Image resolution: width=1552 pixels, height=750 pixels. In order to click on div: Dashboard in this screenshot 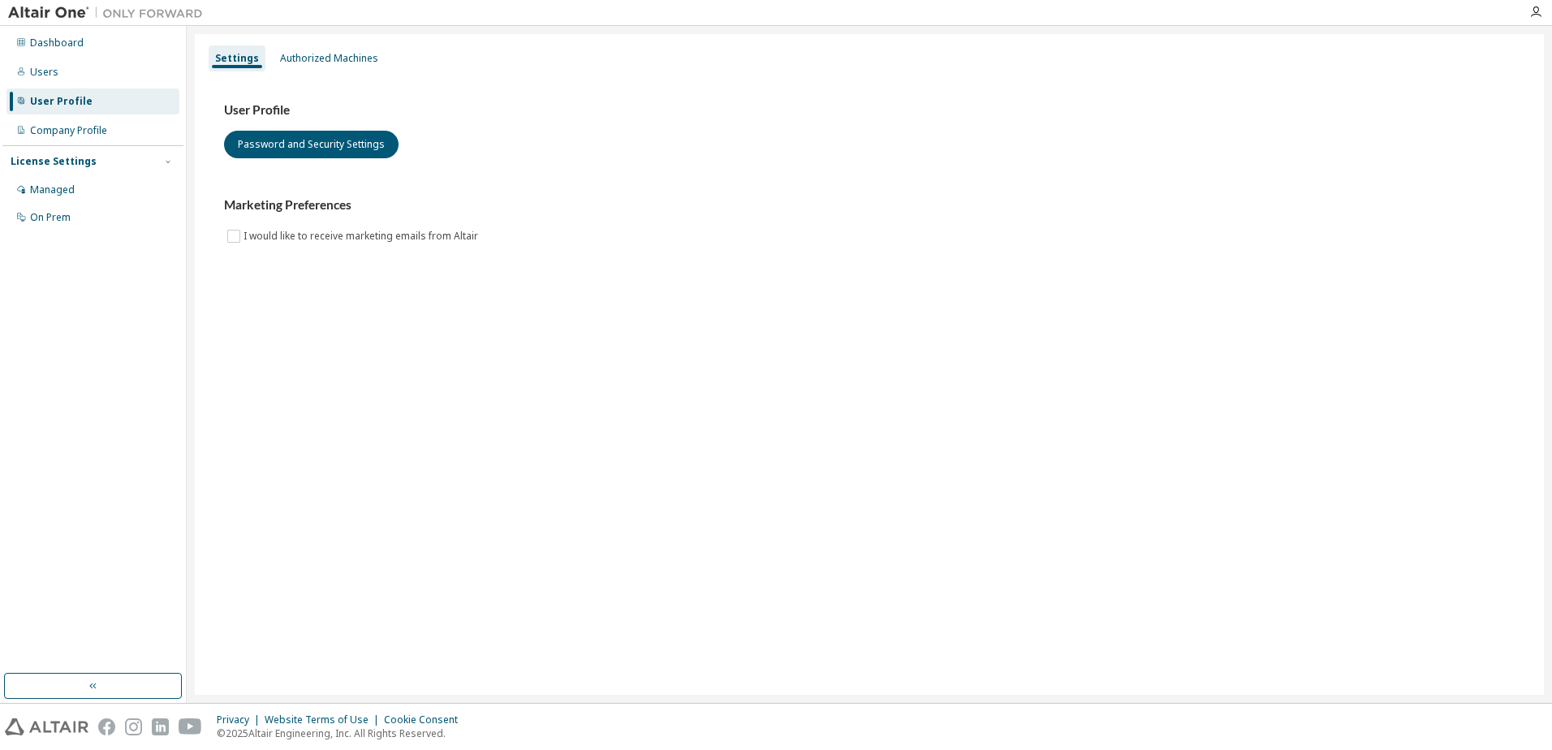, I will do `click(57, 43)`.